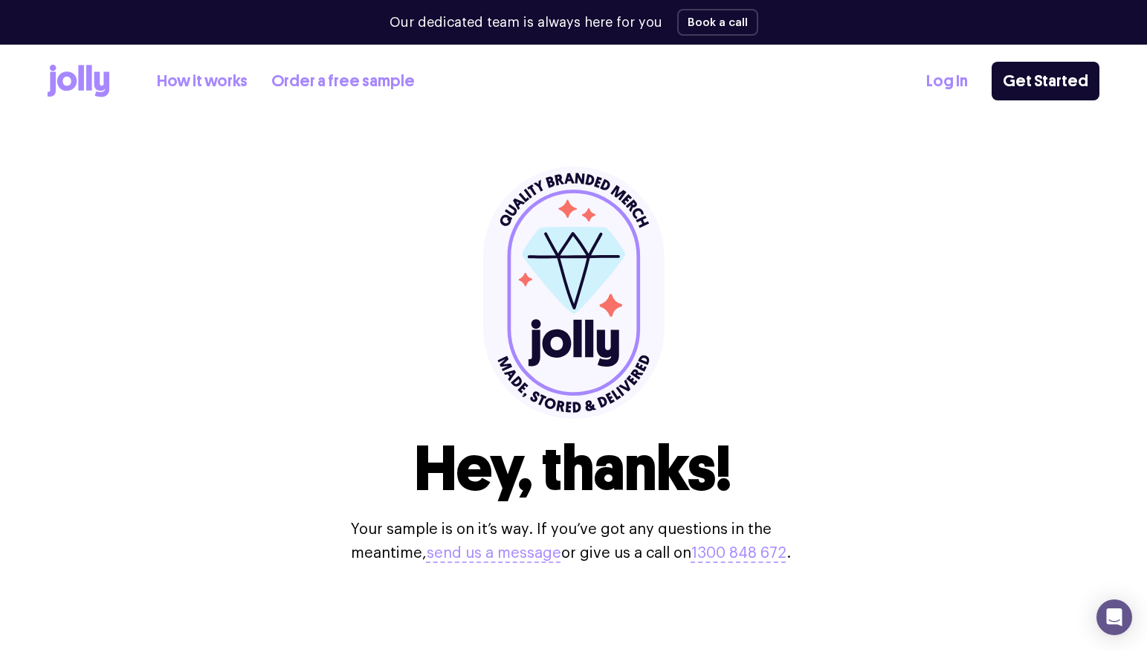 Image resolution: width=1147 pixels, height=650 pixels. What do you see at coordinates (947, 81) in the screenshot?
I see `a: Log In` at bounding box center [947, 81].